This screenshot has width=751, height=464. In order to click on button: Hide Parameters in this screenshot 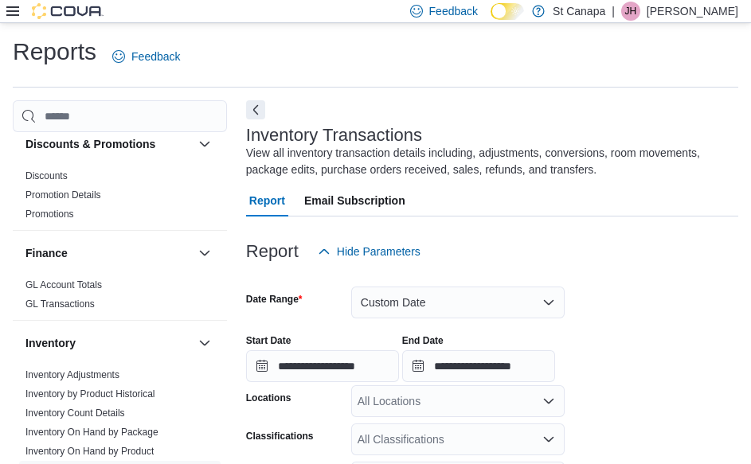, I will do `click(369, 252)`.